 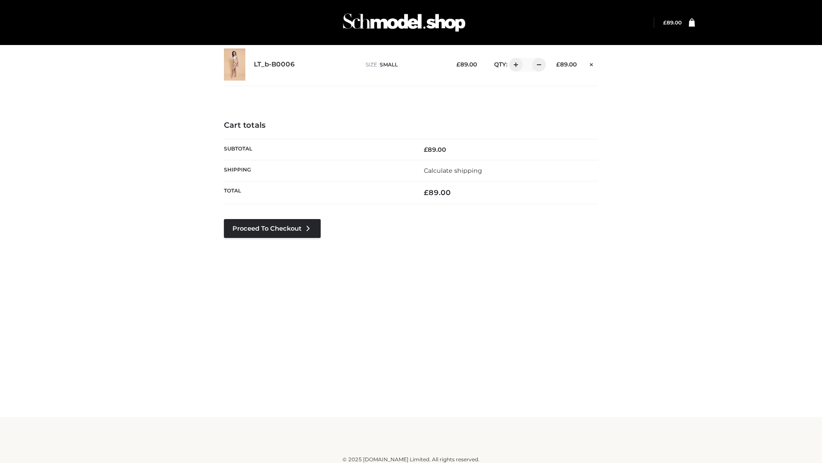 I want to click on a: £89.00, so click(x=672, y=22).